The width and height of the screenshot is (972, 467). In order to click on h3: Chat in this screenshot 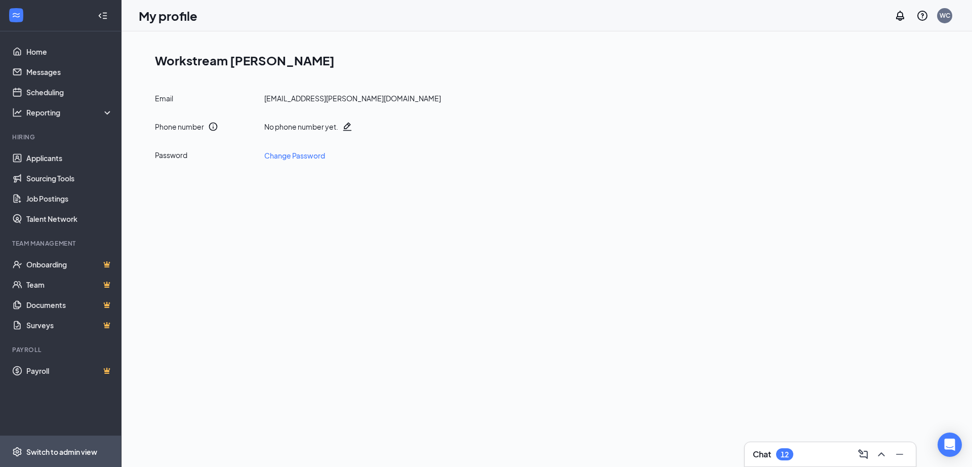, I will do `click(762, 454)`.